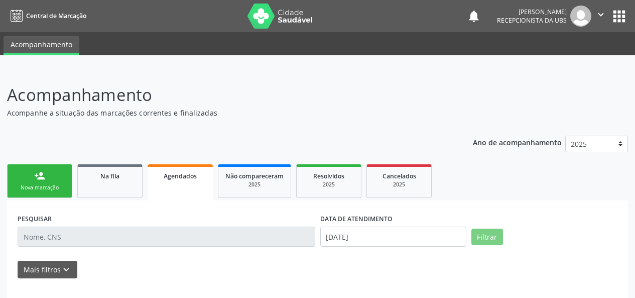 The image size is (635, 298). I want to click on span: Central de Marcação, so click(56, 16).